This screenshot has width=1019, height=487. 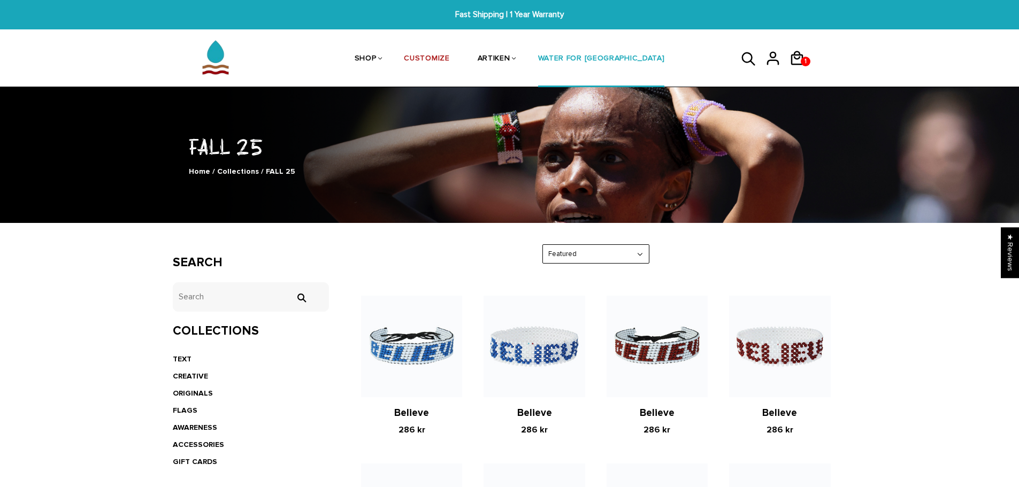 I want to click on a: ORIGINALS, so click(x=193, y=393).